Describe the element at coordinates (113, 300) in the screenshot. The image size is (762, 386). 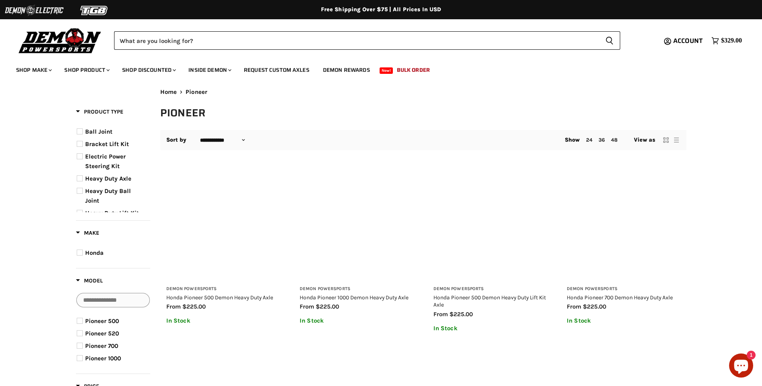
I see `input: Search Options` at that location.